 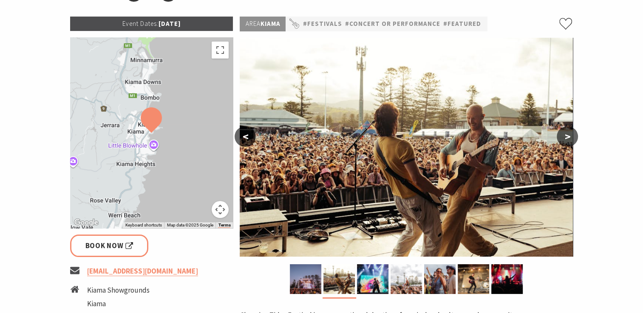 What do you see at coordinates (140, 23) in the screenshot?
I see `span: Event Dates:` at bounding box center [140, 23].